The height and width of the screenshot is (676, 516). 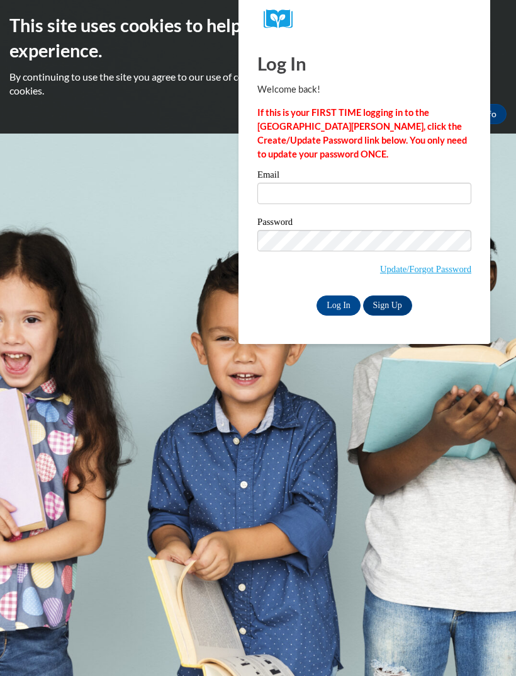 I want to click on h1: Log In, so click(x=365, y=63).